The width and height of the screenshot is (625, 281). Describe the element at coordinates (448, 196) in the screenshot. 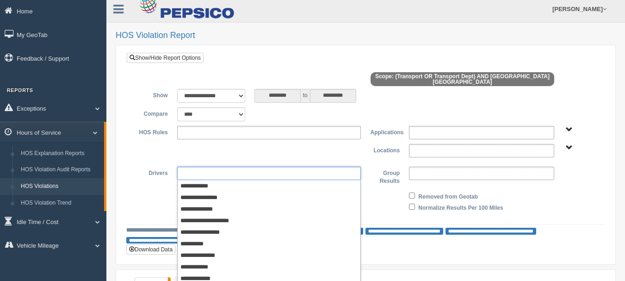

I see `label: Removed from Geotab` at that location.